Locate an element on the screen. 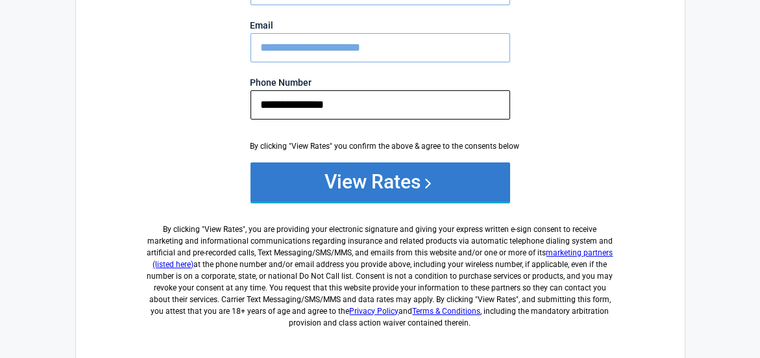 The image size is (760, 358). a: Terms & Conditions is located at coordinates (447, 311).